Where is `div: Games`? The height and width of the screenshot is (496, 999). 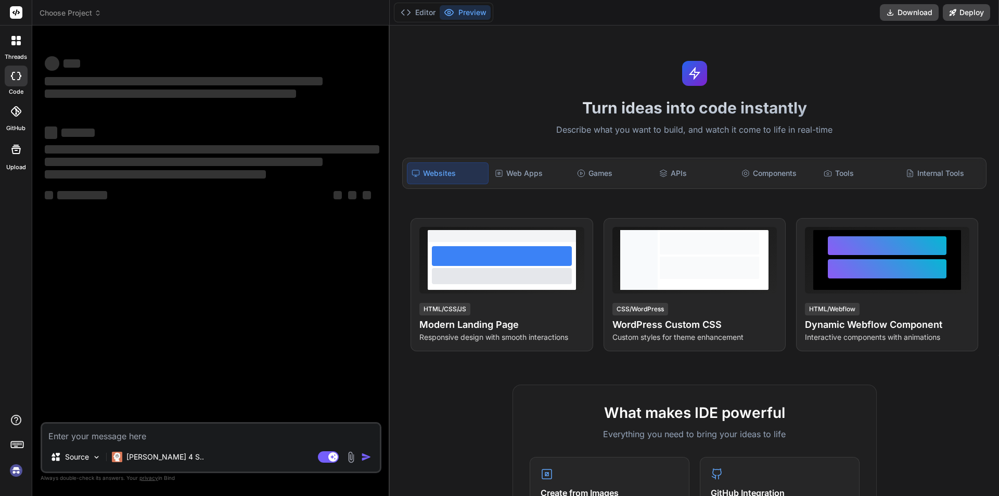
div: Games is located at coordinates (613, 173).